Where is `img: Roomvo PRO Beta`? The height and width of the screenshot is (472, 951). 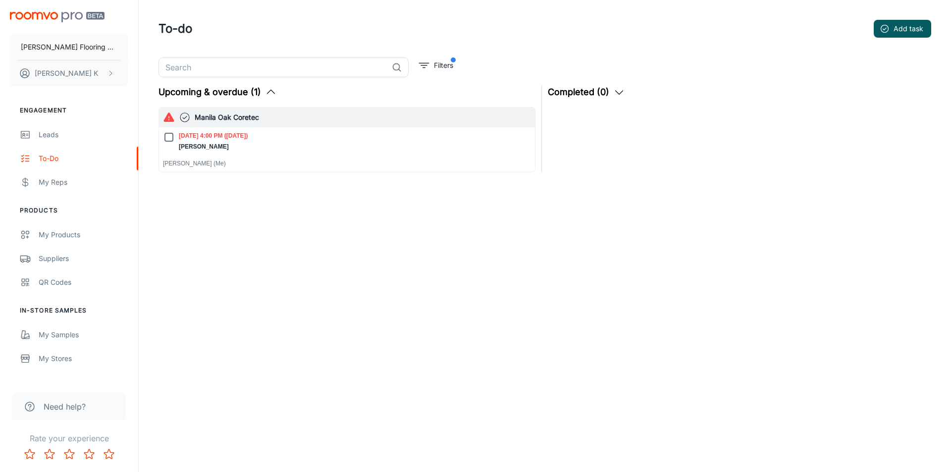
img: Roomvo PRO Beta is located at coordinates (57, 17).